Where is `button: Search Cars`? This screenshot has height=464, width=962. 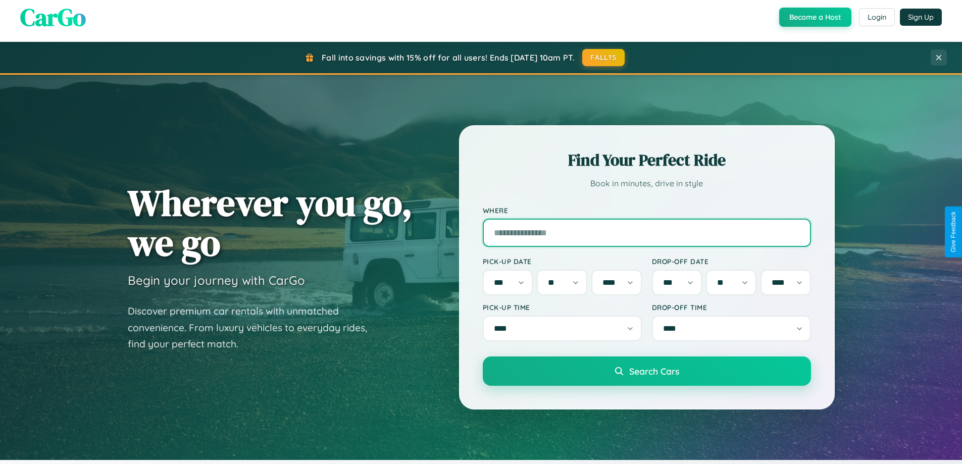
button: Search Cars is located at coordinates (647, 371).